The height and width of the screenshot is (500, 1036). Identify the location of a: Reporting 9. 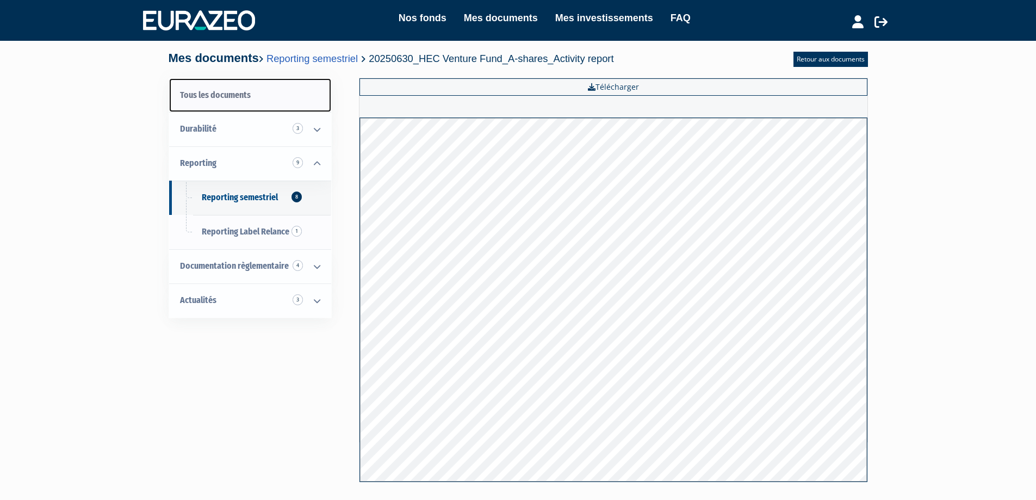
(250, 163).